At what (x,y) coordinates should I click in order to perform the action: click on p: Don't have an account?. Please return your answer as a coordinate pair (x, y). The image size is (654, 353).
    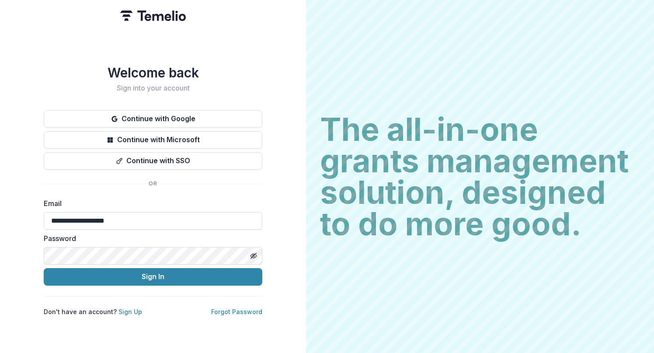
    Looking at the image, I should click on (93, 311).